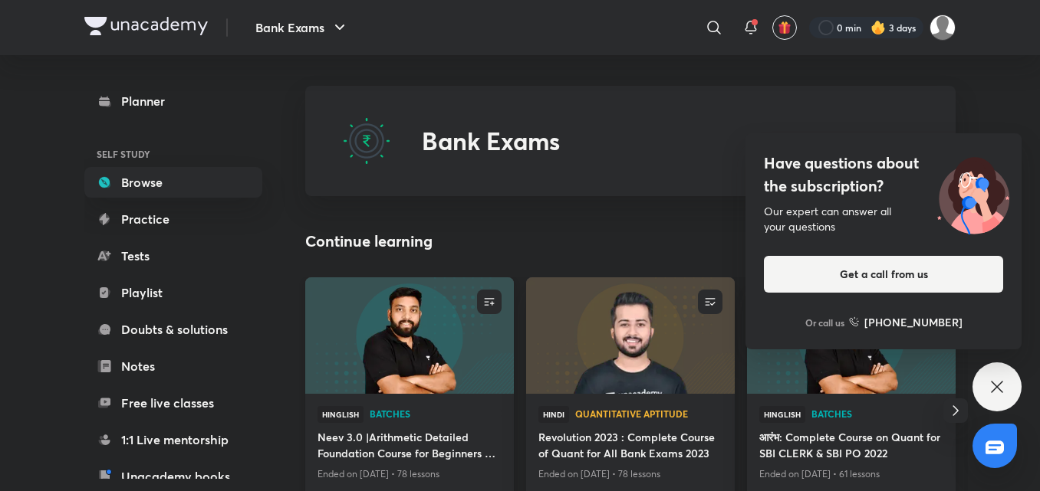 The image size is (1040, 491). What do you see at coordinates (173, 330) in the screenshot?
I see `a: Doubts & solutions` at bounding box center [173, 330].